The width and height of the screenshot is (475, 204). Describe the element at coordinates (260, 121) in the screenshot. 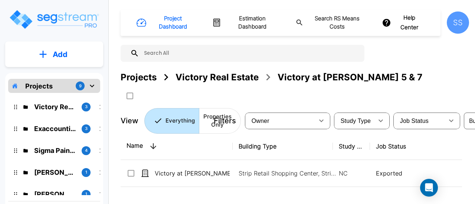

I see `span: Owner` at that location.